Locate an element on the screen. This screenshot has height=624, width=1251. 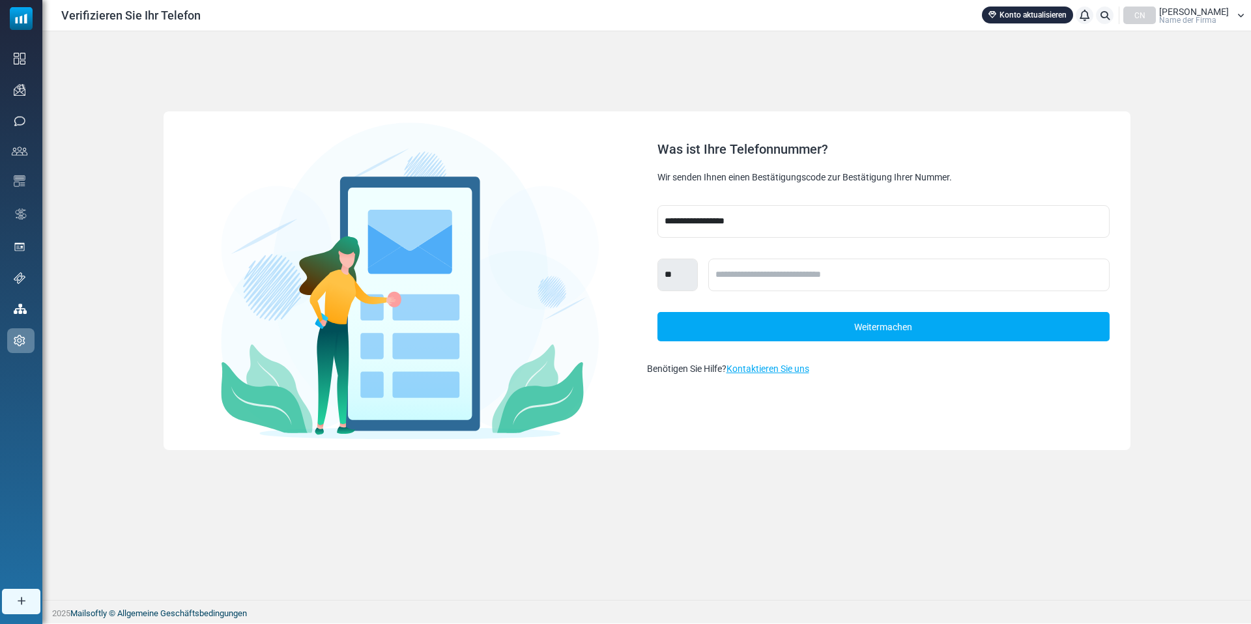
font: Wir senden Ihnen einen Bestätigungscode zur Bestätigung Ihrer Nummer. is located at coordinates (804, 177).